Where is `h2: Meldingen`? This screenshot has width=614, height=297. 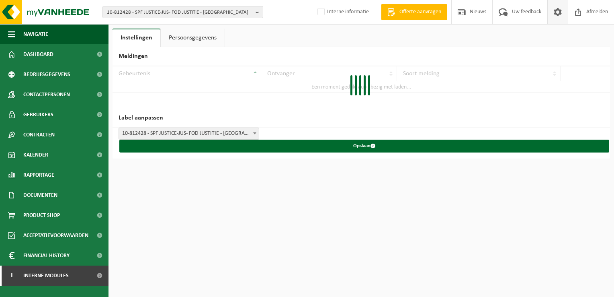 h2: Meldingen is located at coordinates (361, 56).